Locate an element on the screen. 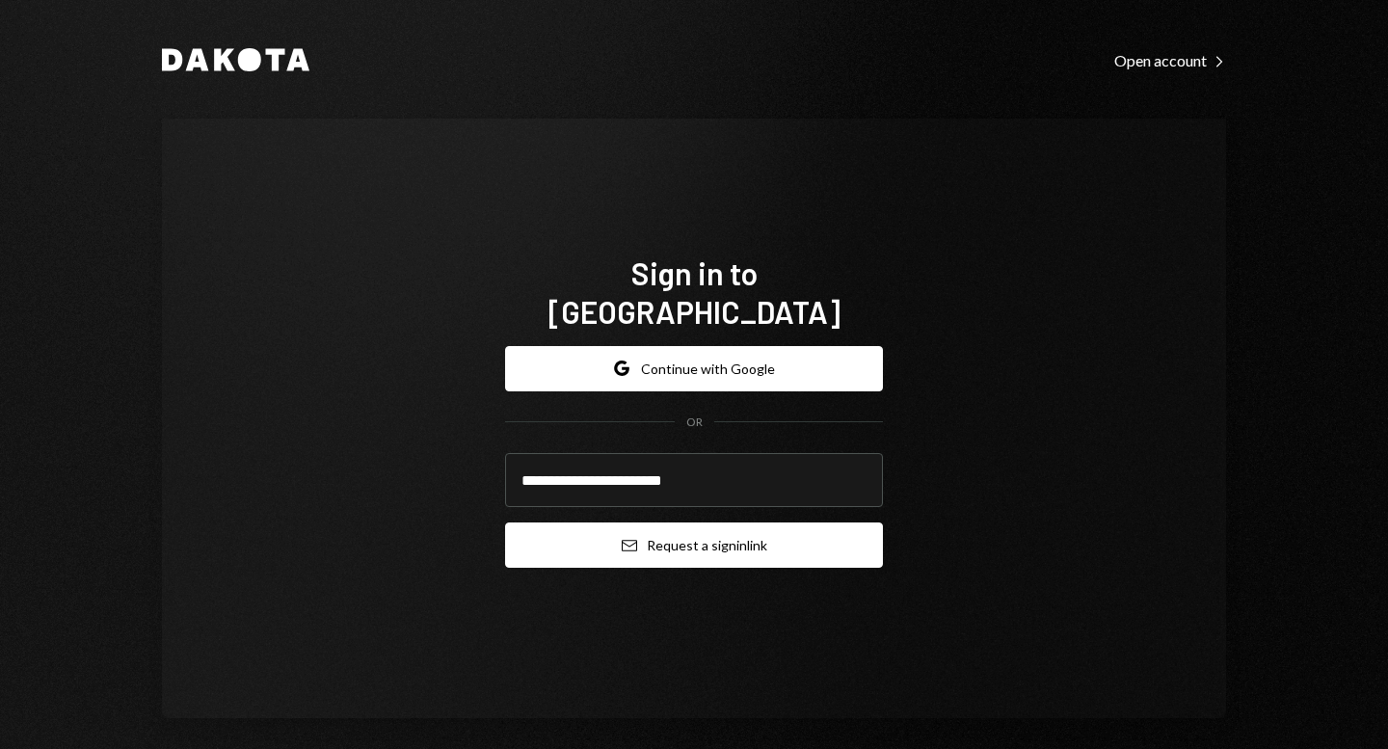 The width and height of the screenshot is (1388, 749). button: Continue with Google is located at coordinates (694, 368).